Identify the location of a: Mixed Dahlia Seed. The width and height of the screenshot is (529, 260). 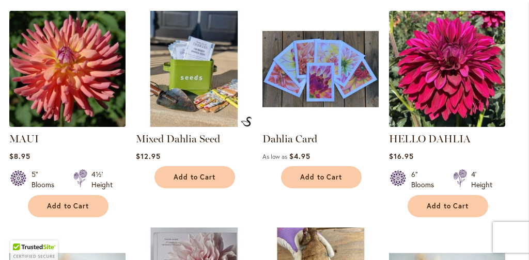
(178, 139).